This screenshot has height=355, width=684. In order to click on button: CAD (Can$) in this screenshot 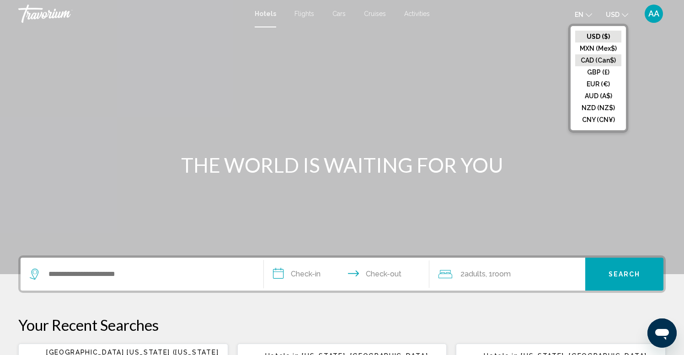, I will do `click(598, 60)`.